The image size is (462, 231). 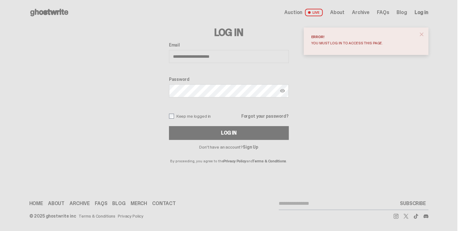 What do you see at coordinates (190, 116) in the screenshot?
I see `label: Keep me logged in` at bounding box center [190, 116].